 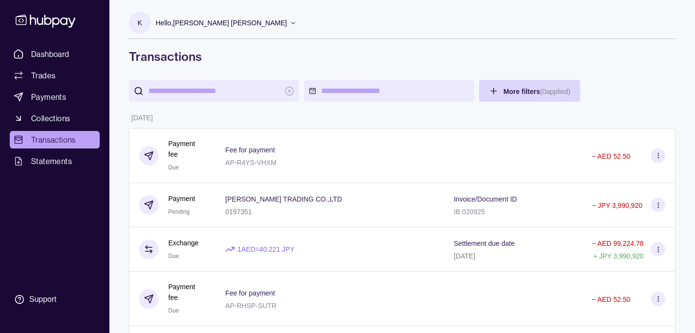 What do you see at coordinates (54, 140) in the screenshot?
I see `span: Transactions` at bounding box center [54, 140].